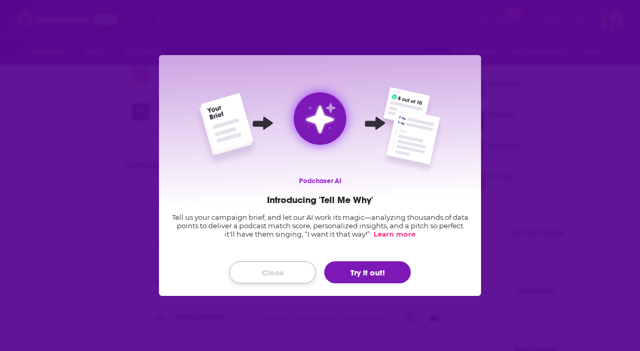 The width and height of the screenshot is (640, 351). I want to click on button: Close, so click(272, 272).